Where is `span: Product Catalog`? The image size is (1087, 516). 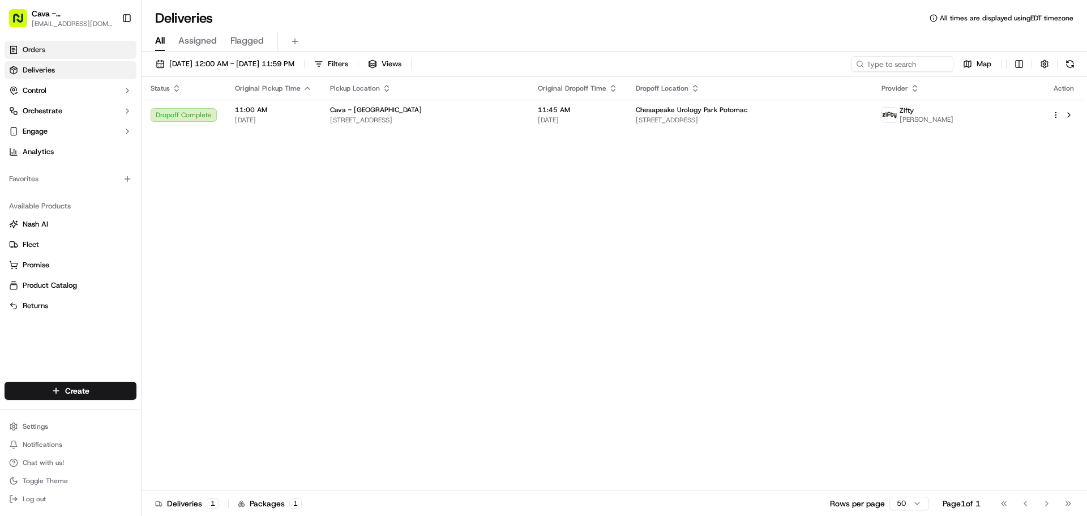 span: Product Catalog is located at coordinates (50, 285).